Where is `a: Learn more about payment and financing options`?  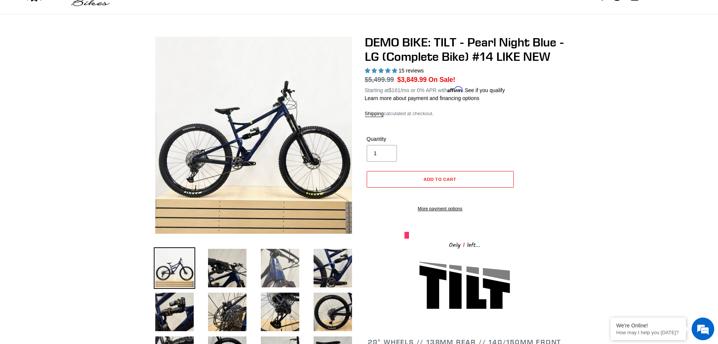
a: Learn more about payment and financing options is located at coordinates (422, 98).